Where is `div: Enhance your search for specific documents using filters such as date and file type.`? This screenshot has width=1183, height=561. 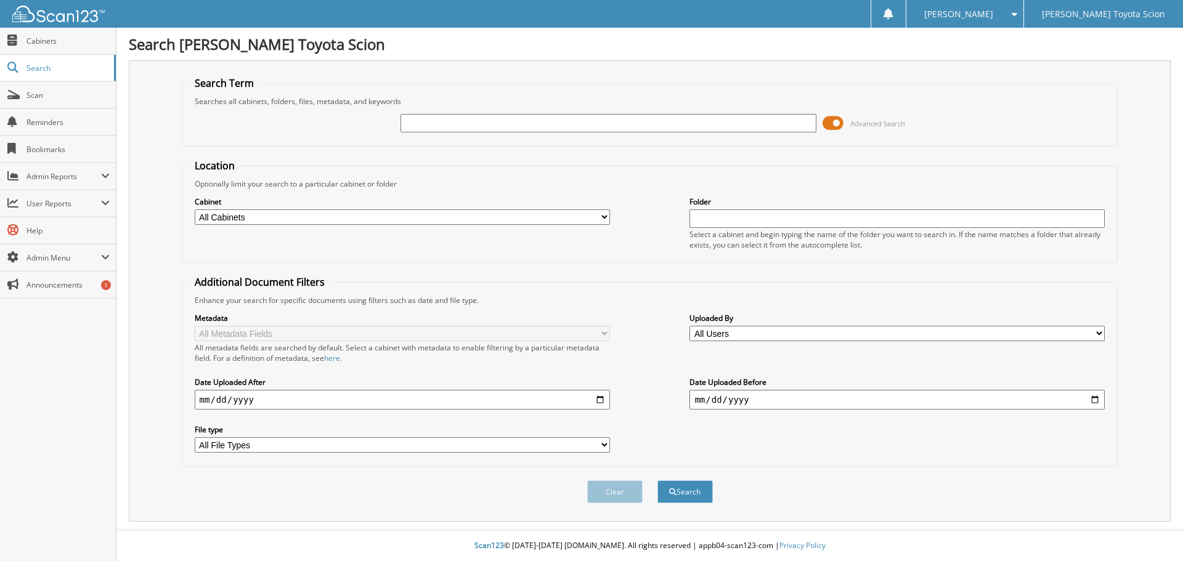 div: Enhance your search for specific documents using filters such as date and file type. is located at coordinates (650, 300).